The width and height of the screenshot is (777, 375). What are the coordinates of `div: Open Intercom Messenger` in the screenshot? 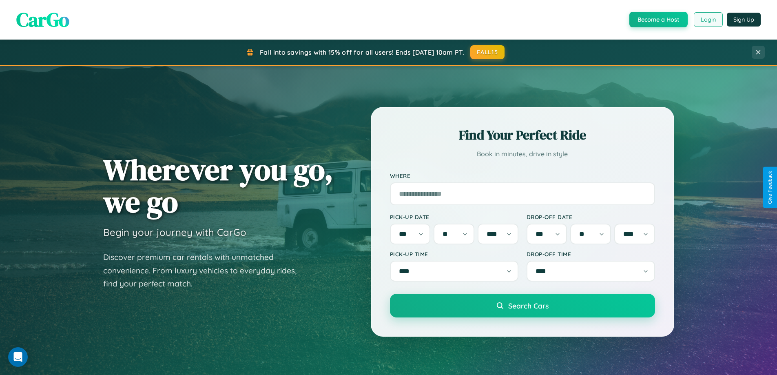 It's located at (18, 357).